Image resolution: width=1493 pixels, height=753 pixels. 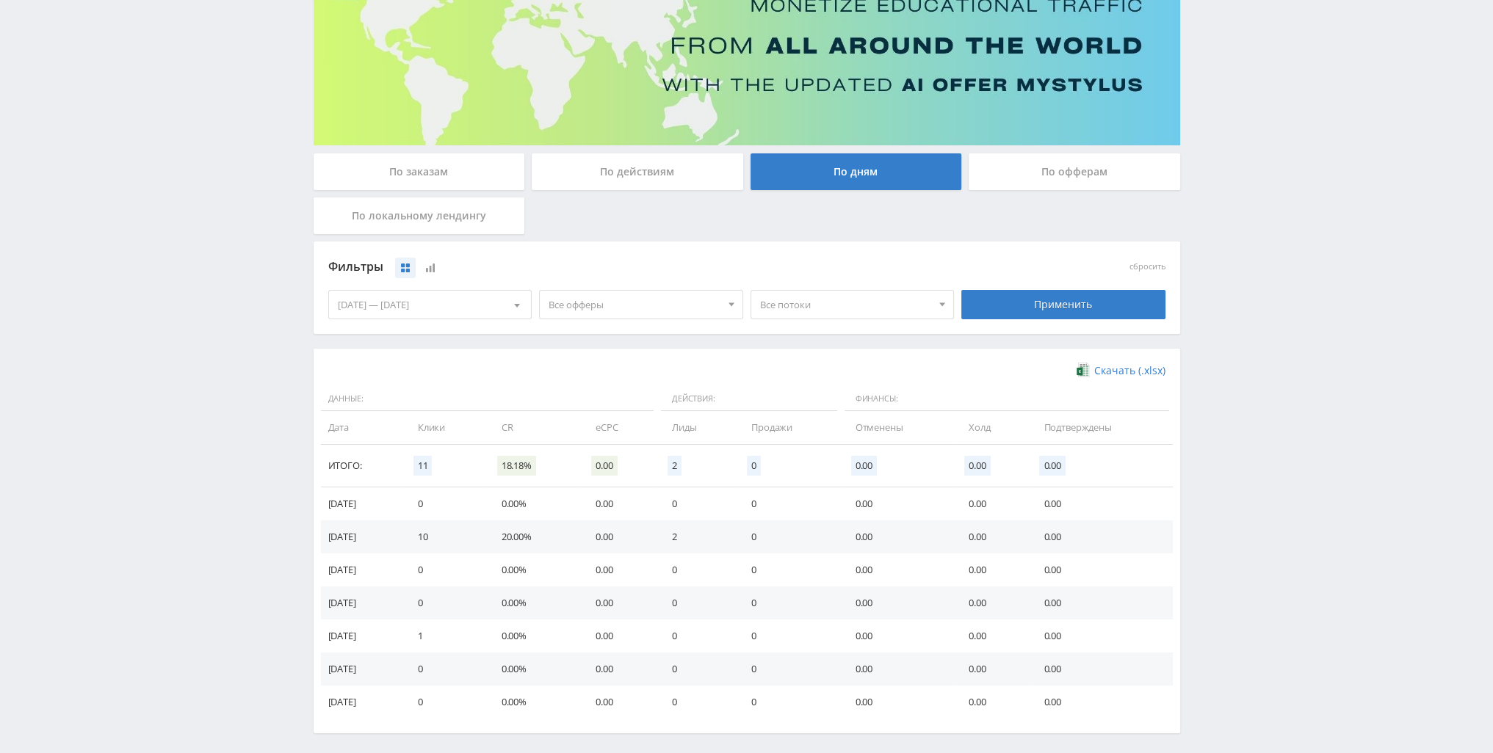 What do you see at coordinates (445, 427) in the screenshot?
I see `td: Клики` at bounding box center [445, 427].